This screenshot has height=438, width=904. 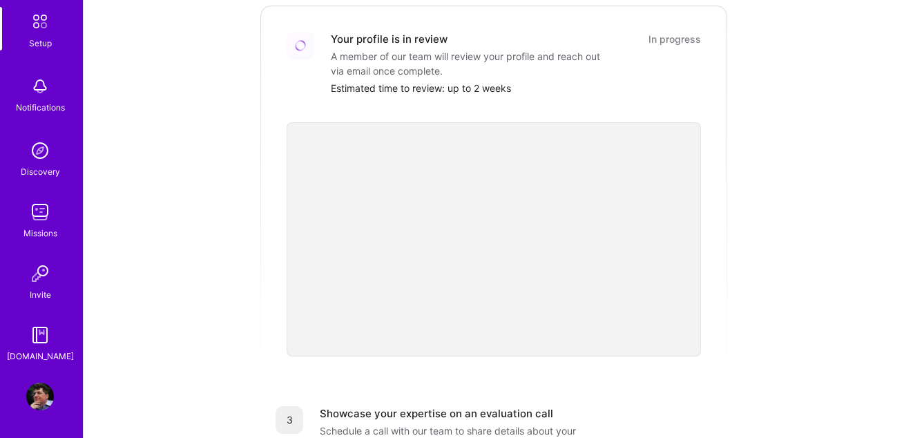 I want to click on img: setup, so click(x=40, y=21).